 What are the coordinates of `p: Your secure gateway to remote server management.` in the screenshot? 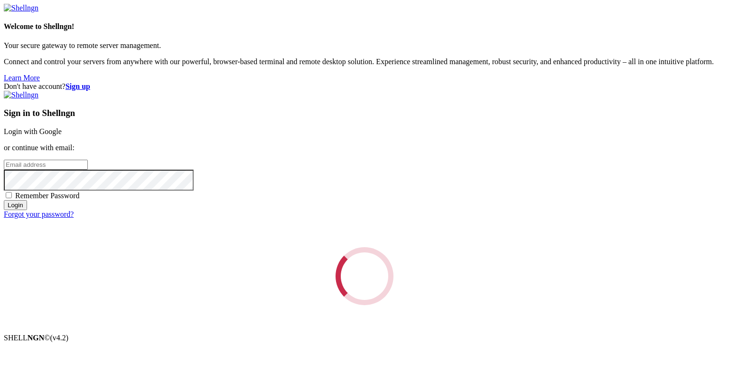 It's located at (365, 46).